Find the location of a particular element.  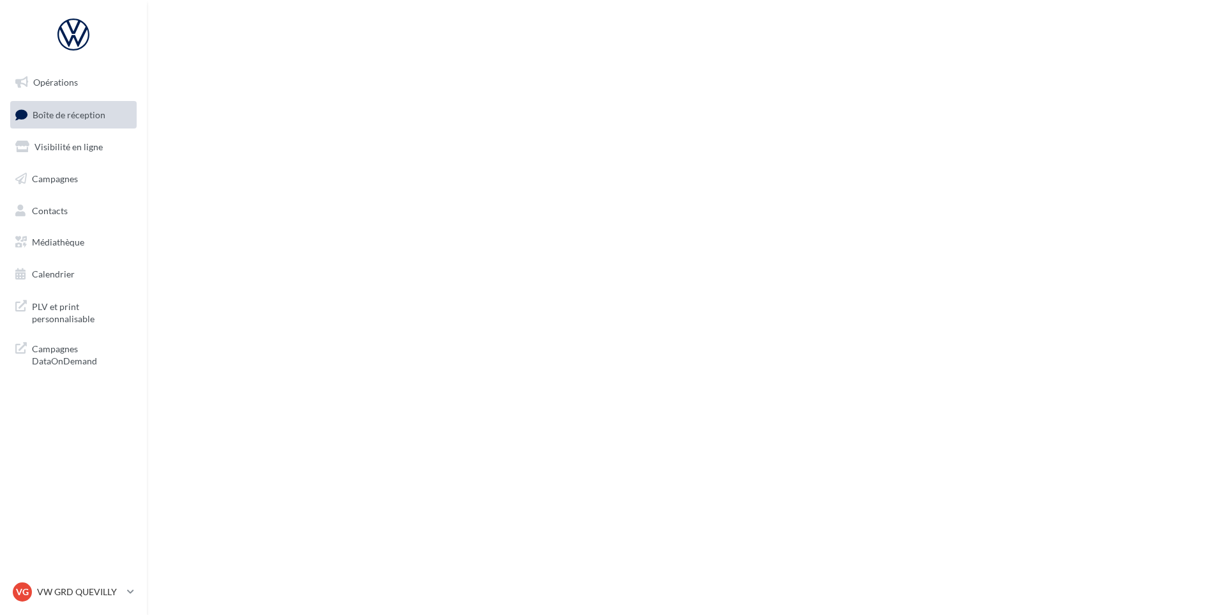

a: Visibilité en ligne is located at coordinates (73, 147).